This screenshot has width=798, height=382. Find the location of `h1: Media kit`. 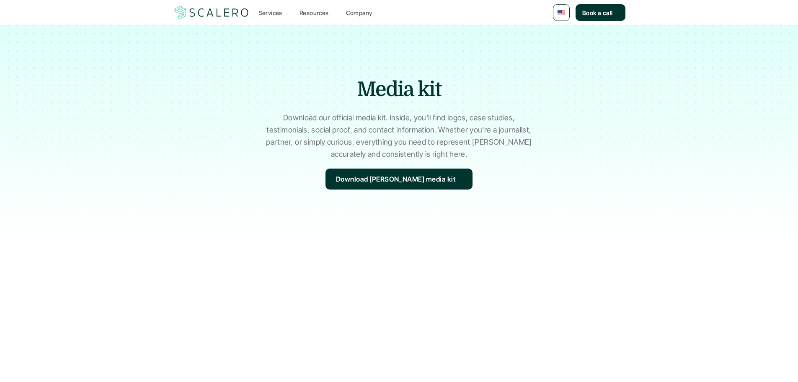

h1: Media kit is located at coordinates (399, 89).